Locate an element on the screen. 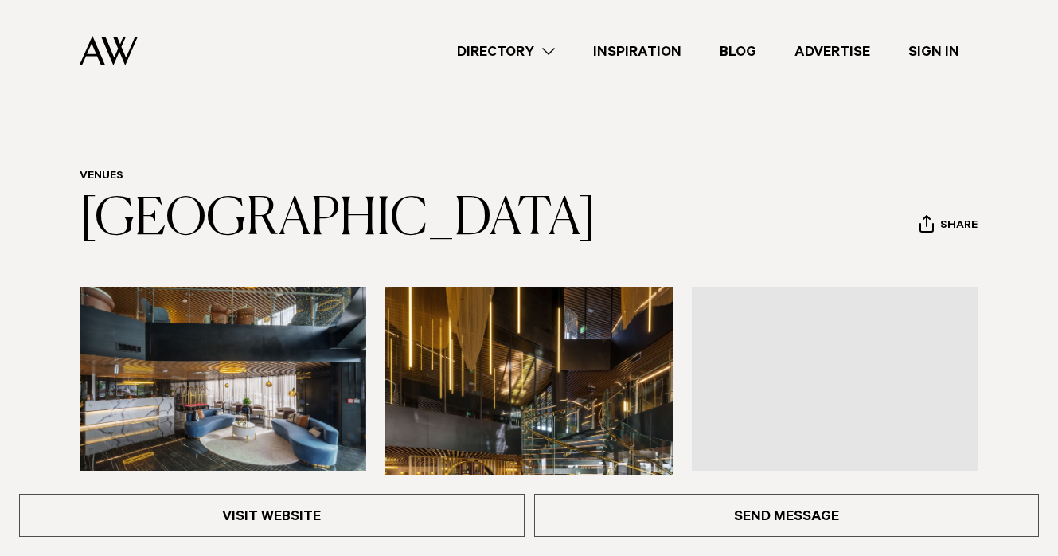 This screenshot has width=1058, height=556. a: Visit Website is located at coordinates (271, 515).